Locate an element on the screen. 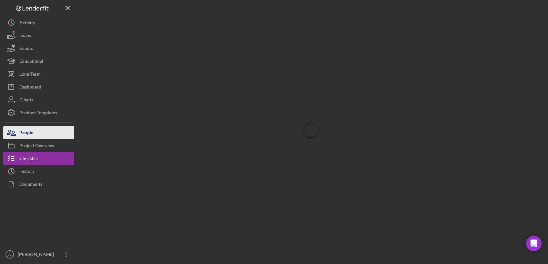  a: Activity is located at coordinates (39, 23).